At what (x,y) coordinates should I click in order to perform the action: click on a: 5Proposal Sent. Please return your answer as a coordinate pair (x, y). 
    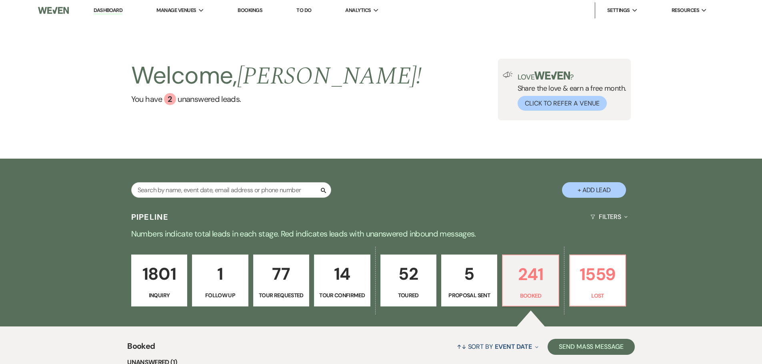
    Looking at the image, I should click on (469, 281).